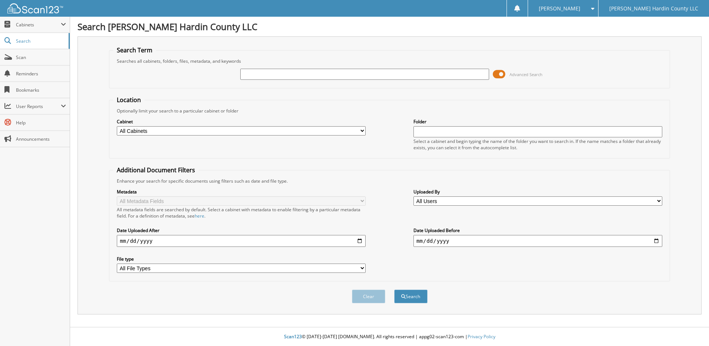 This screenshot has width=709, height=346. What do you see at coordinates (41, 57) in the screenshot?
I see `span: Scan` at bounding box center [41, 57].